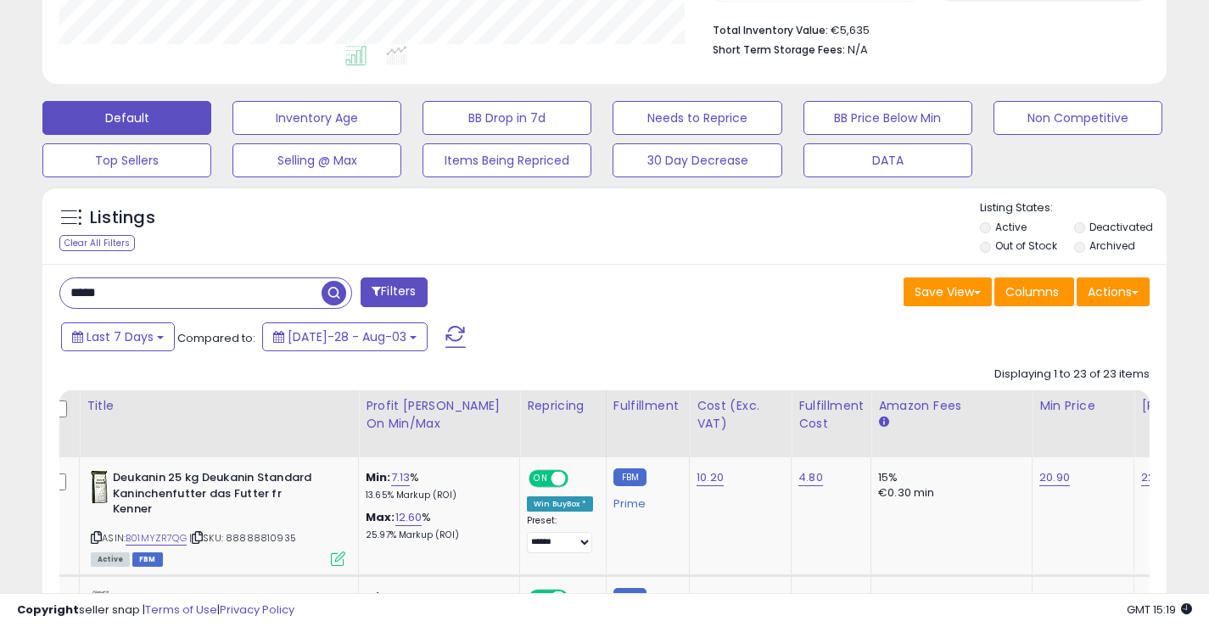 The height and width of the screenshot is (627, 1209). I want to click on label: Deactivated, so click(1121, 227).